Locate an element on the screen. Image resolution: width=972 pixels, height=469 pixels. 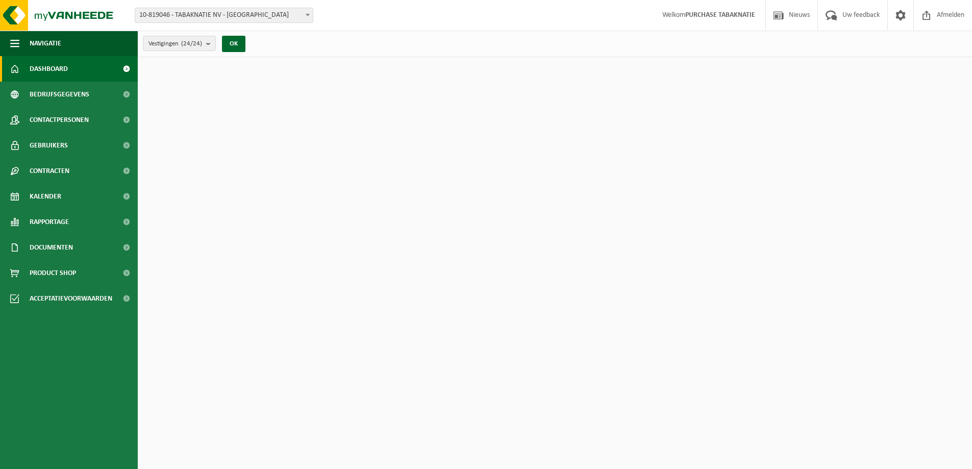
span: Dashboard is located at coordinates (48, 69).